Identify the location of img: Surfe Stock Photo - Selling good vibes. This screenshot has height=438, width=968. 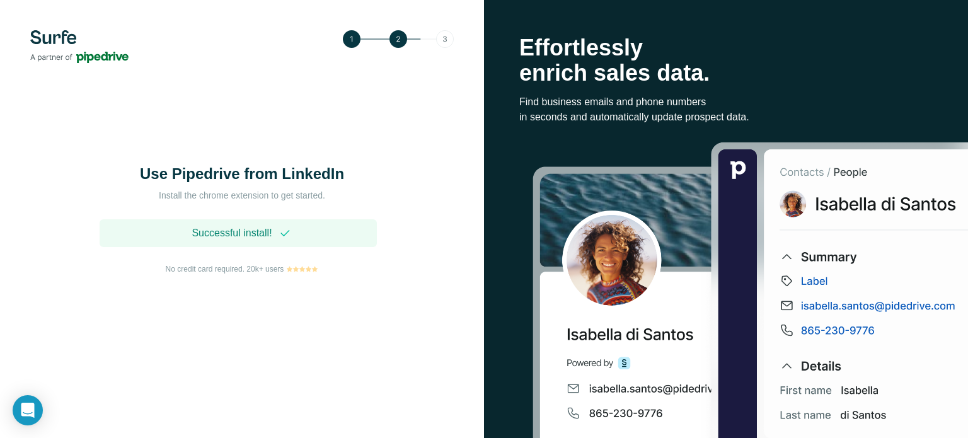
(750, 289).